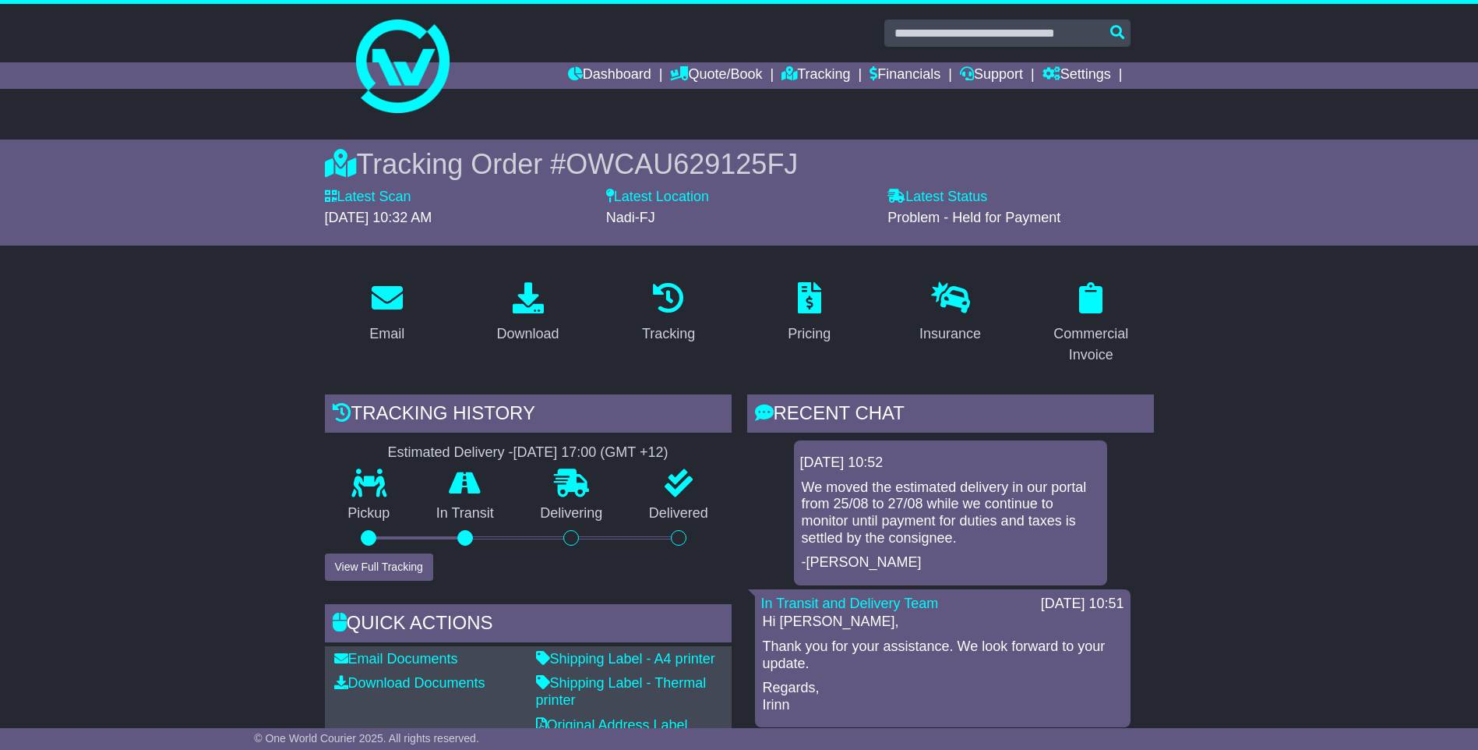 This screenshot has height=750, width=1478. Describe the element at coordinates (950, 313) in the screenshot. I see `a: Insurance` at that location.